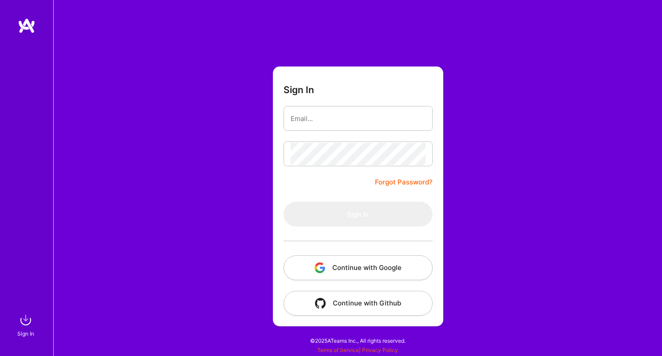 Image resolution: width=662 pixels, height=356 pixels. Describe the element at coordinates (358, 118) in the screenshot. I see `input: Email...` at that location.